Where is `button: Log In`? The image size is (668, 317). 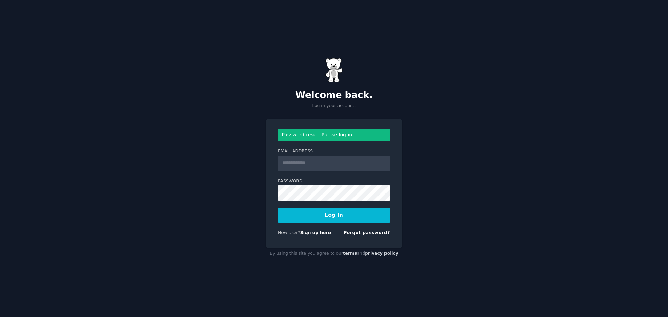 button: Log In is located at coordinates (334, 215).